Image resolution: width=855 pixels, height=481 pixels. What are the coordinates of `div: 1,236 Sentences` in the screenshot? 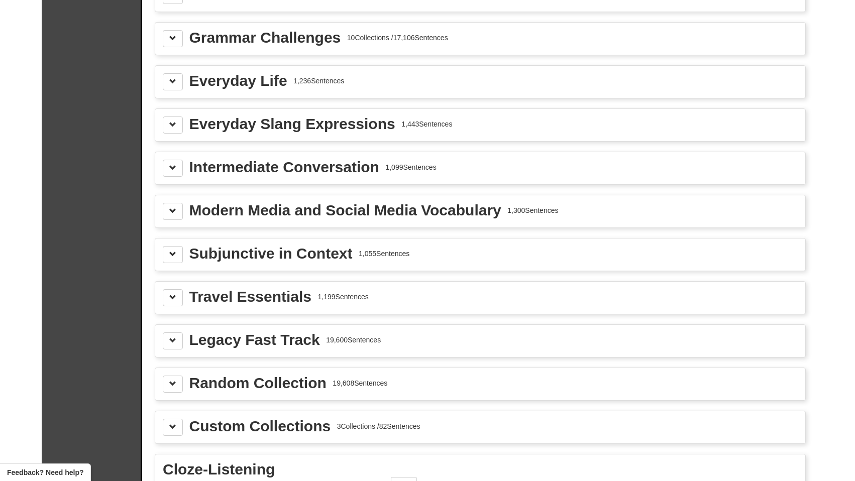 It's located at (318, 81).